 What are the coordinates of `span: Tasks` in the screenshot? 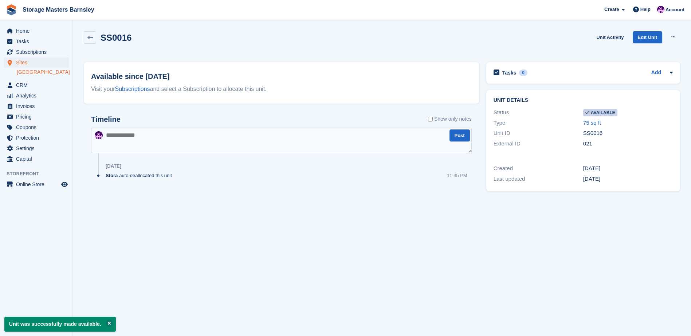 It's located at (38, 42).